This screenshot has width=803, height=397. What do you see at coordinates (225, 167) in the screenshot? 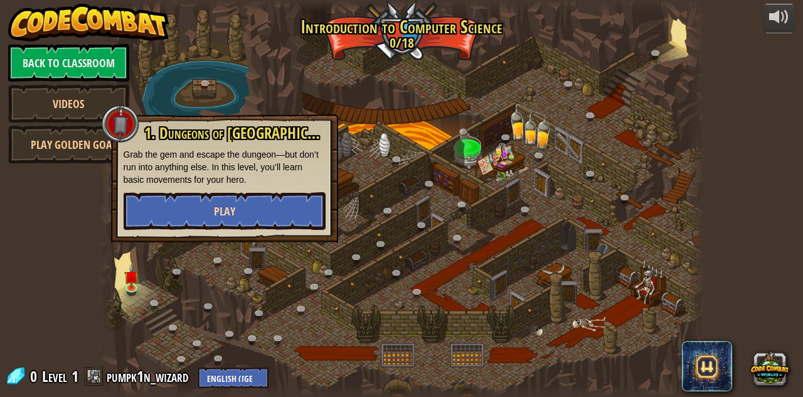
I see `p: Grab the gem and escape the dungeon—but don’t run into anything else. In this level, you’ll learn...` at bounding box center [225, 167].